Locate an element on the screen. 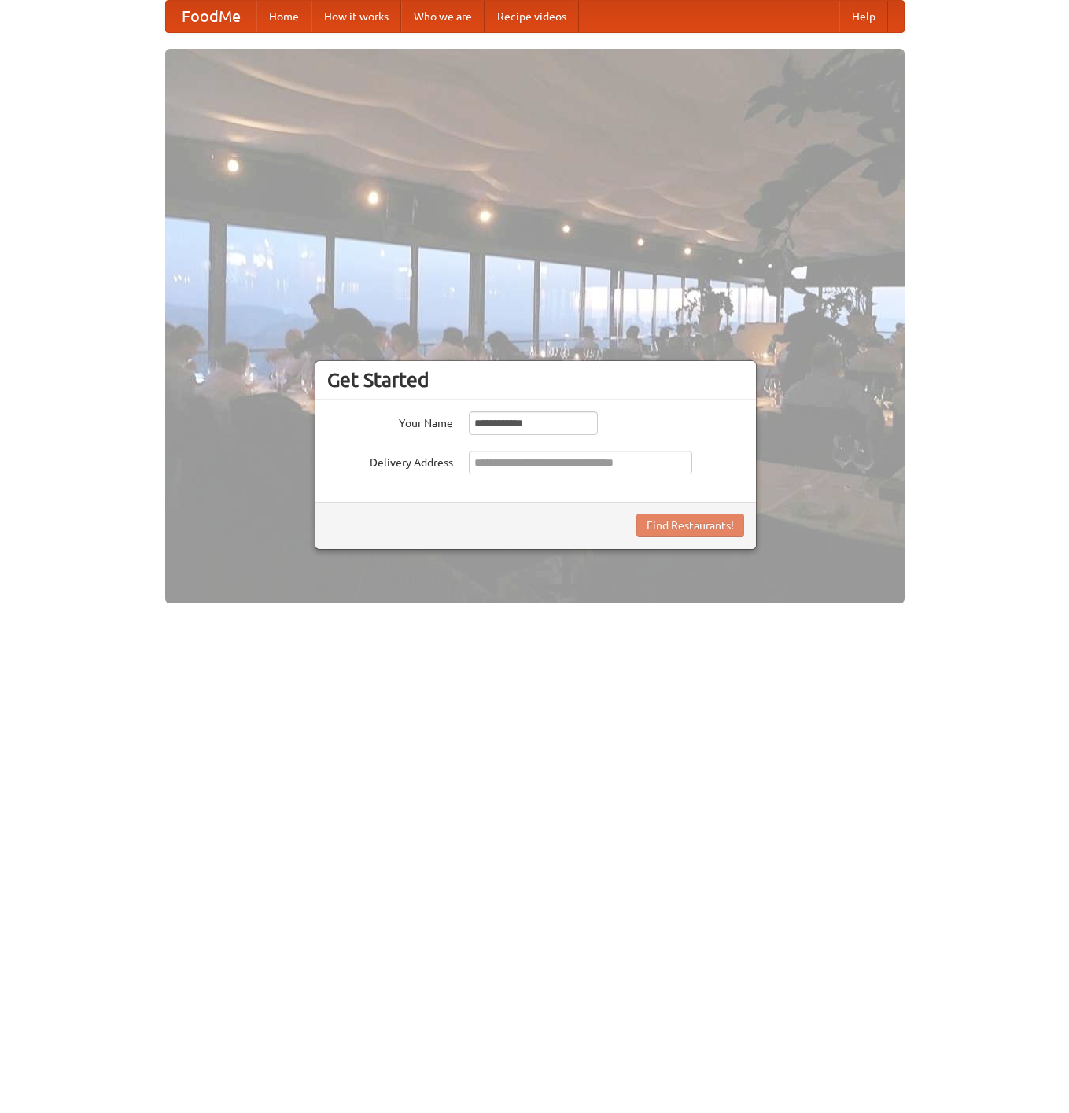 This screenshot has width=1069, height=1113. a: How it works is located at coordinates (356, 17).